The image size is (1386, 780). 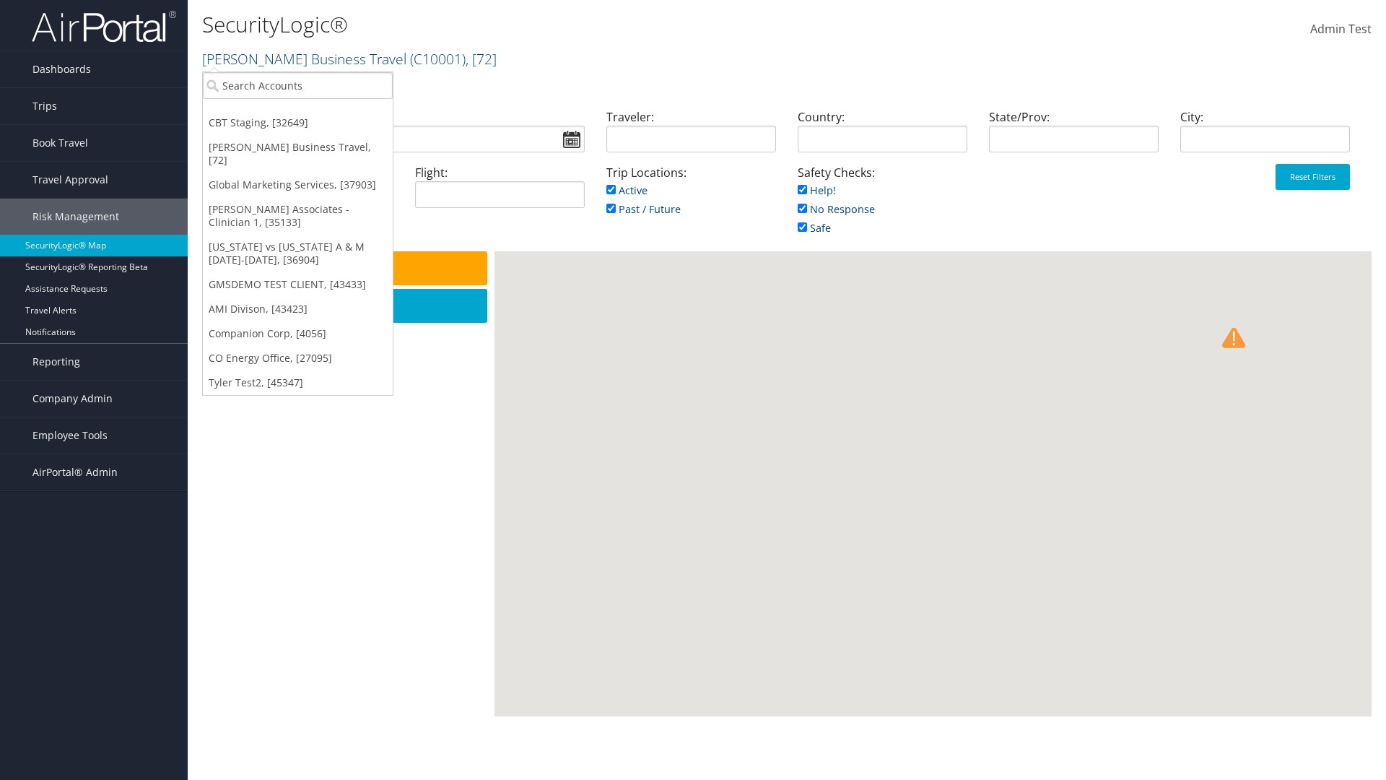 What do you see at coordinates (500, 191) in the screenshot?
I see `div: Flight:` at bounding box center [500, 191].